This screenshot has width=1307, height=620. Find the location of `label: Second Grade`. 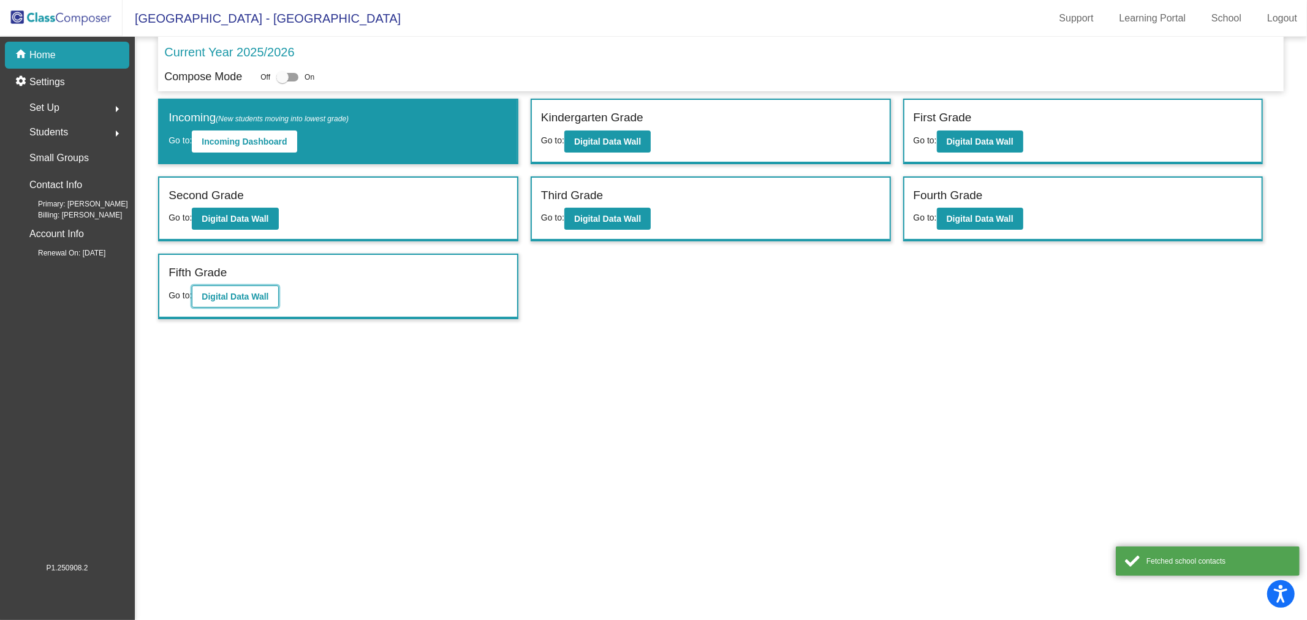

label: Second Grade is located at coordinates (206, 195).